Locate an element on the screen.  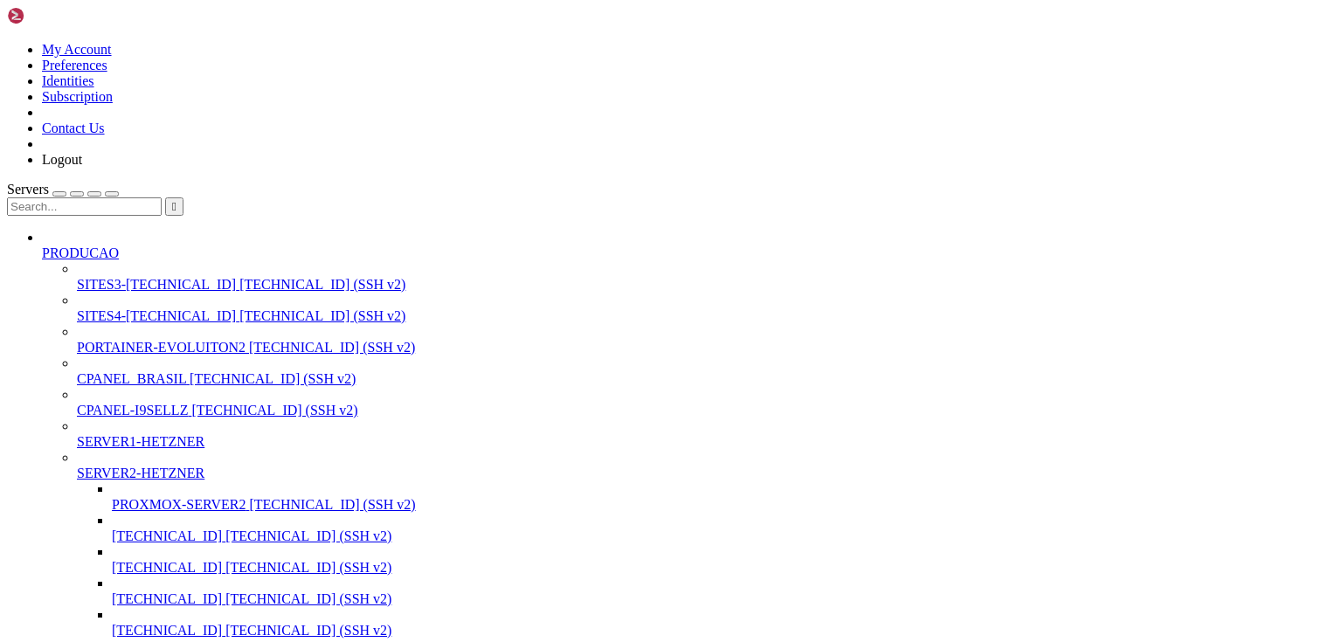
span: SERVER1-HETZNER is located at coordinates (141, 441).